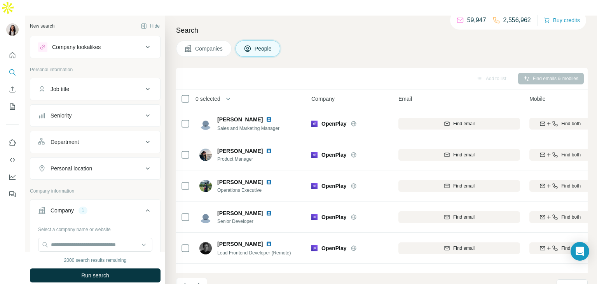 The height and width of the screenshot is (284, 597). I want to click on span: People, so click(264, 49).